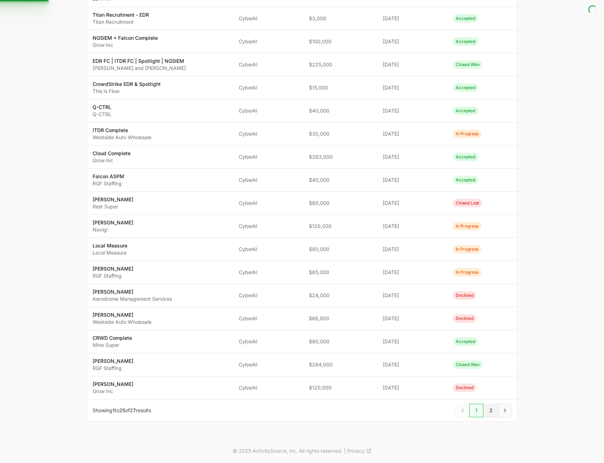 The height and width of the screenshot is (463, 604). I want to click on span: 27, so click(133, 410).